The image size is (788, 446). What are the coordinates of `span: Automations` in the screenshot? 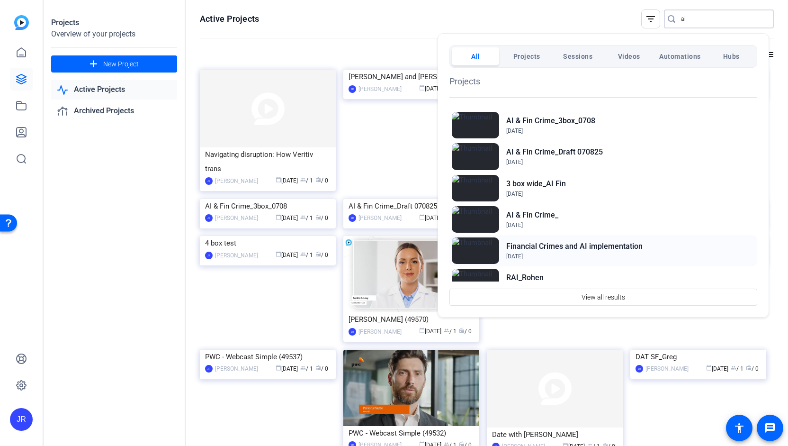 It's located at (680, 56).